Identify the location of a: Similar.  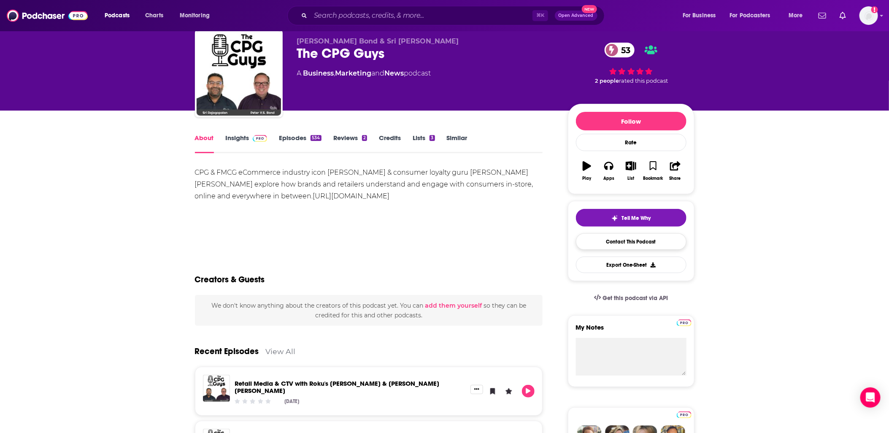
(457, 143).